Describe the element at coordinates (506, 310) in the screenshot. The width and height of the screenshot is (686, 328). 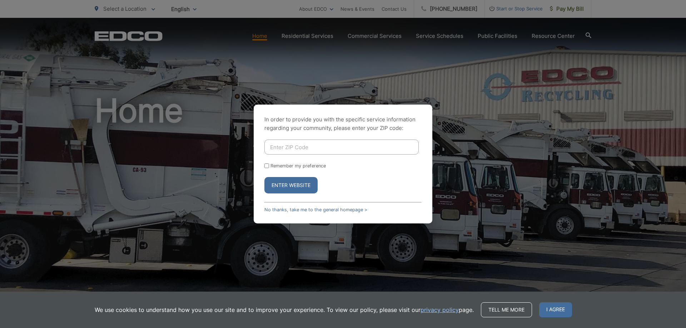
I see `a: Tell me more` at that location.